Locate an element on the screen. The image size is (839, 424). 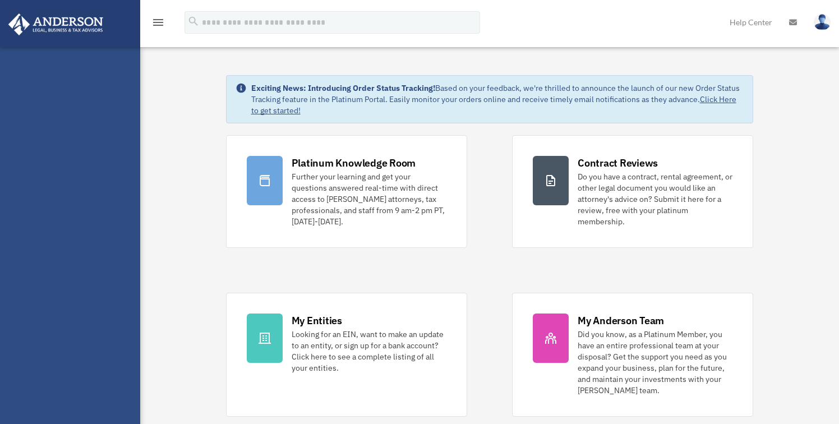
a: My Anderson Team Did you know, as a Platinum Member, you have an entire professional team at your... is located at coordinates (633, 355).